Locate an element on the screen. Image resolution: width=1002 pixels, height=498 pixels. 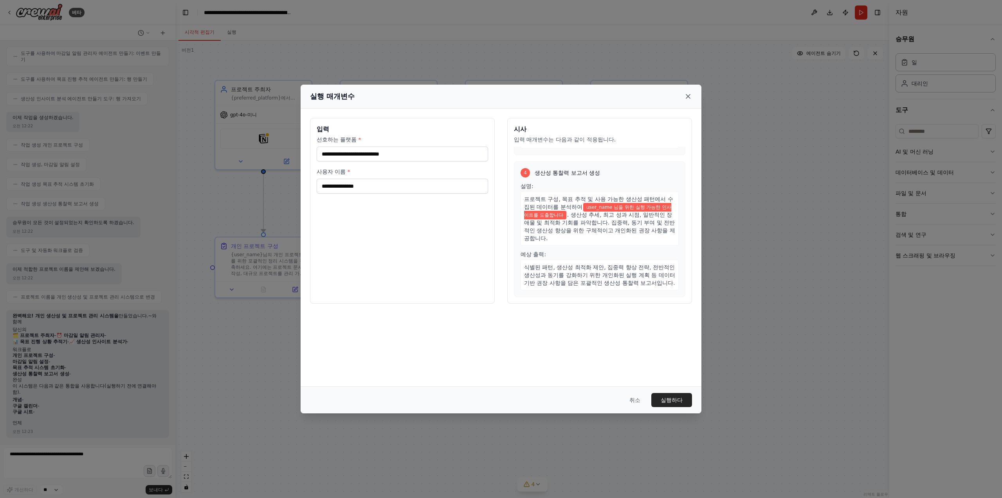
font: 시사 is located at coordinates (520, 129).